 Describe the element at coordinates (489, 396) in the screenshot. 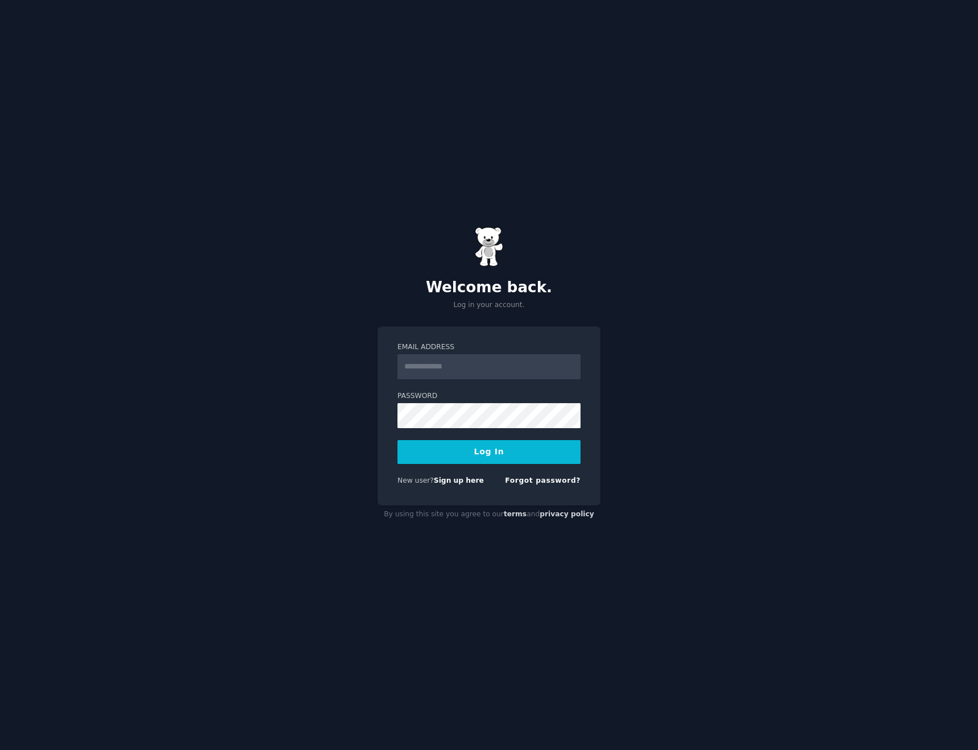

I see `label: Password` at that location.